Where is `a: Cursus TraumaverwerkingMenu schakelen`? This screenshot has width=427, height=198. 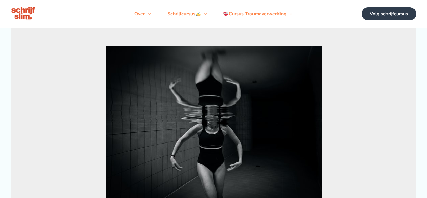 a: Cursus TraumaverwerkingMenu schakelen is located at coordinates (258, 14).